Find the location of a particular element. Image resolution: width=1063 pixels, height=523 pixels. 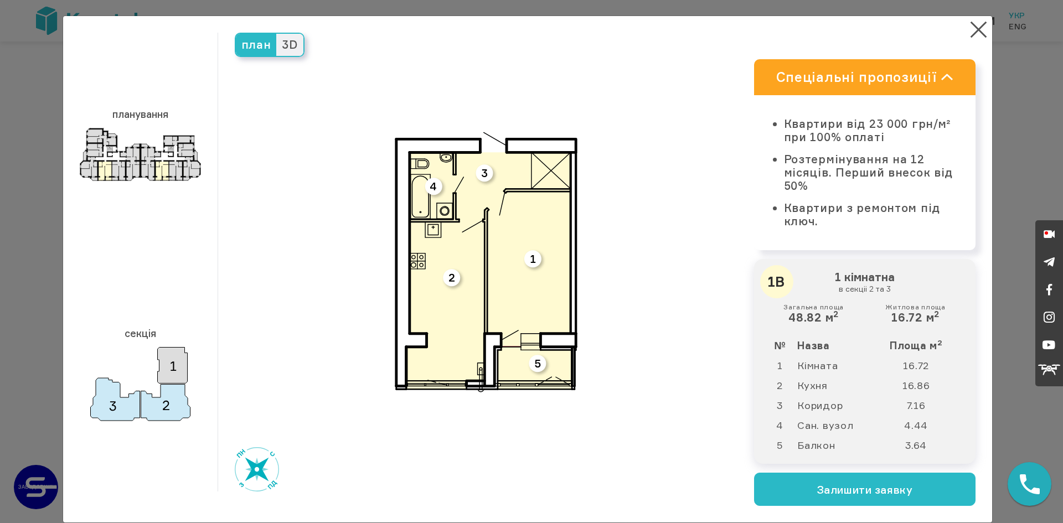

span: 3D is located at coordinates (290, 45).